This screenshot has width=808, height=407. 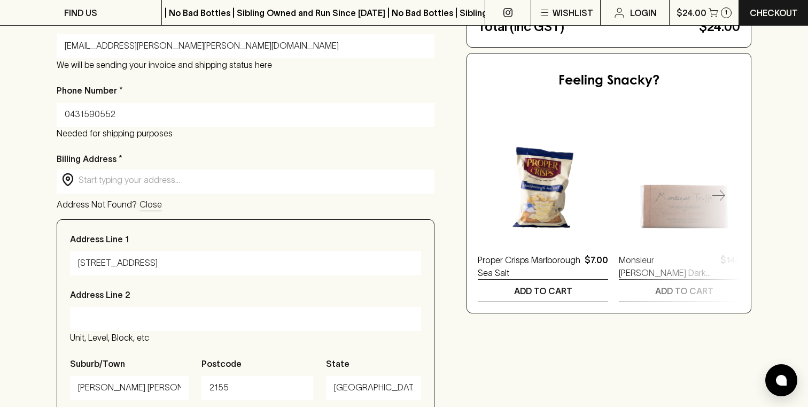 I want to click on p: Suburb/Town, so click(x=97, y=363).